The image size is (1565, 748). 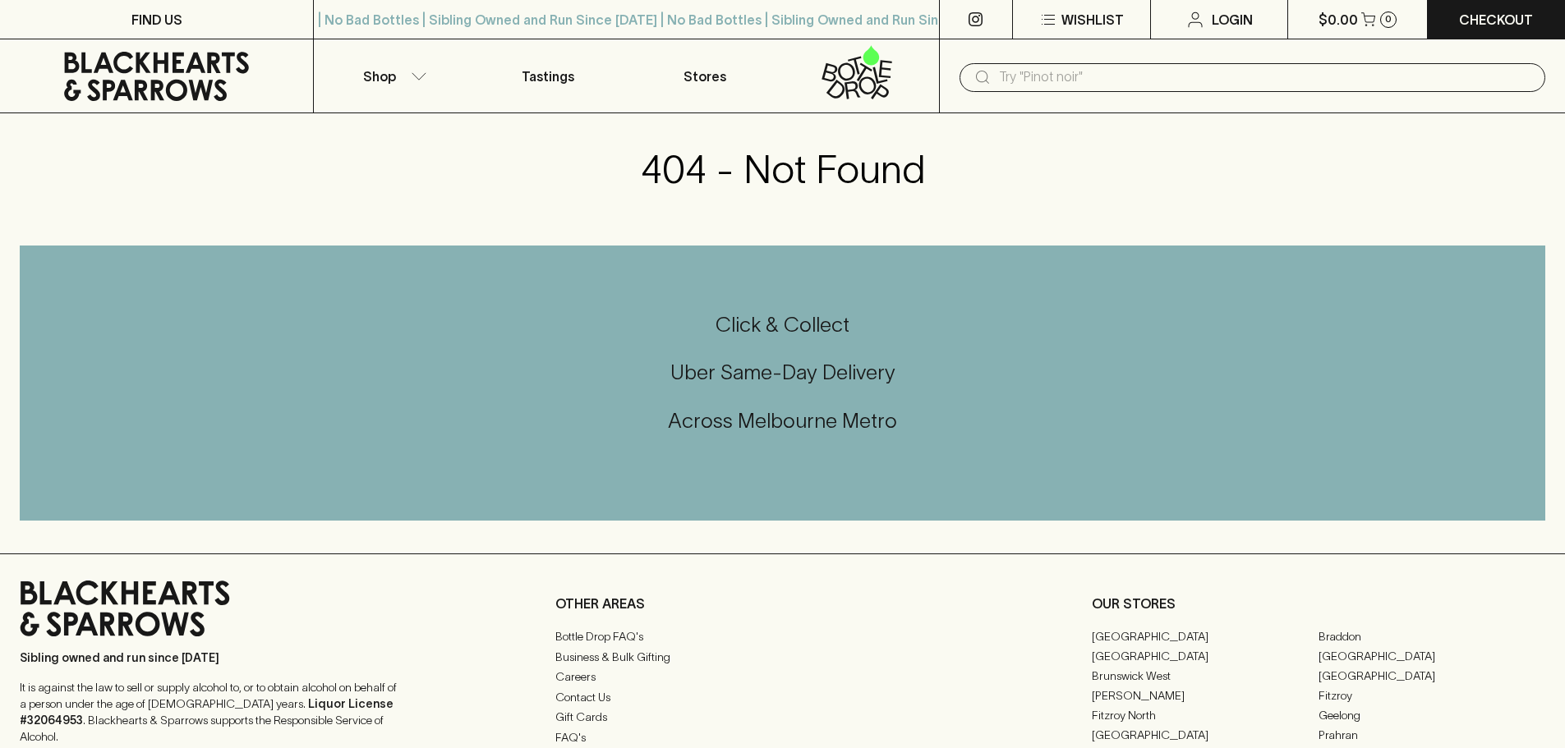 What do you see at coordinates (782, 738) in the screenshot?
I see `a: FAQ's` at bounding box center [782, 738].